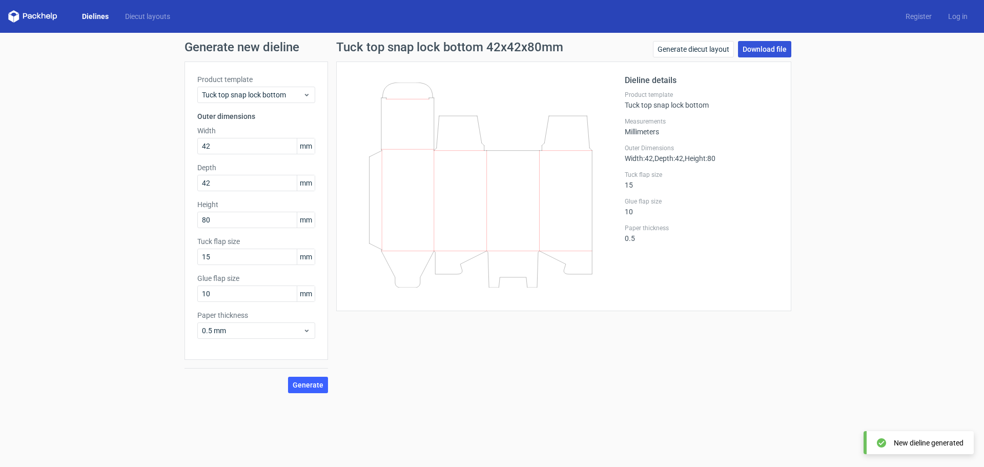 The height and width of the screenshot is (467, 984). I want to click on label: Outer Dimensions, so click(702, 148).